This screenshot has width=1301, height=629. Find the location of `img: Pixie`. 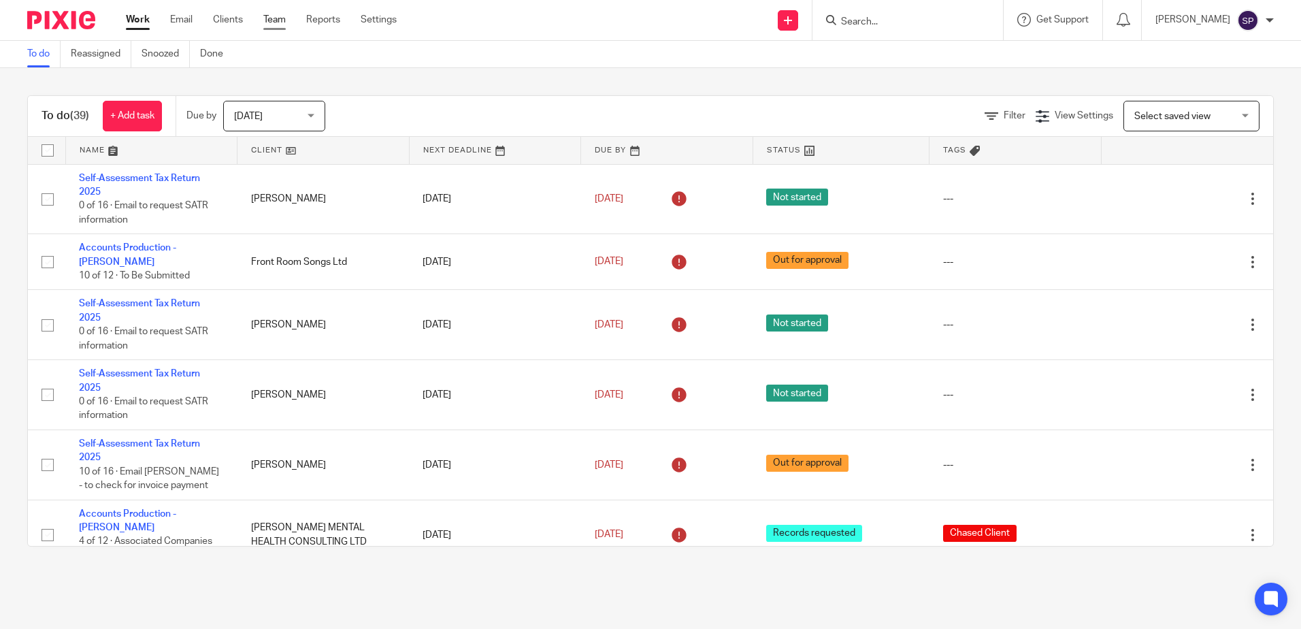

img: Pixie is located at coordinates (61, 20).